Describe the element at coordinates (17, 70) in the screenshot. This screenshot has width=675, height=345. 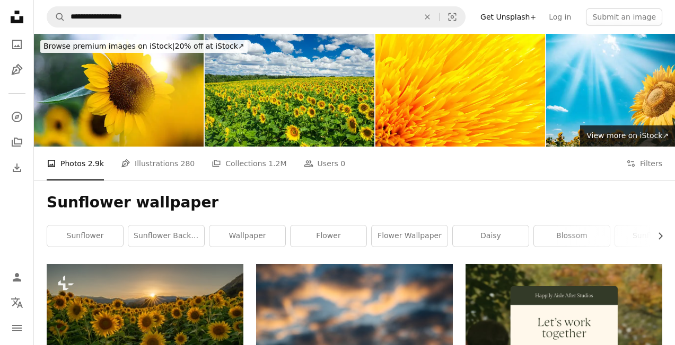
I see `a: Illustrations` at that location.